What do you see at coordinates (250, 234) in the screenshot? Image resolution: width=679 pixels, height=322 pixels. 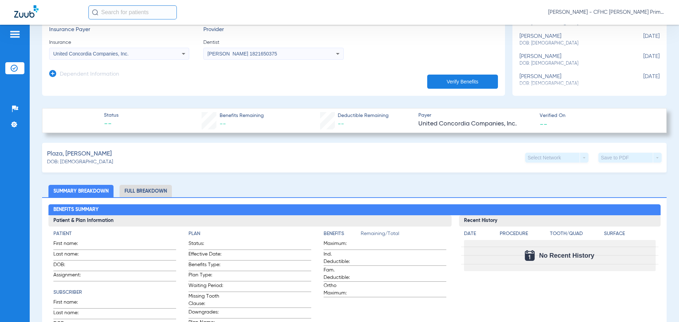 I see `app-breakdown-title: Plan` at bounding box center [250, 234].